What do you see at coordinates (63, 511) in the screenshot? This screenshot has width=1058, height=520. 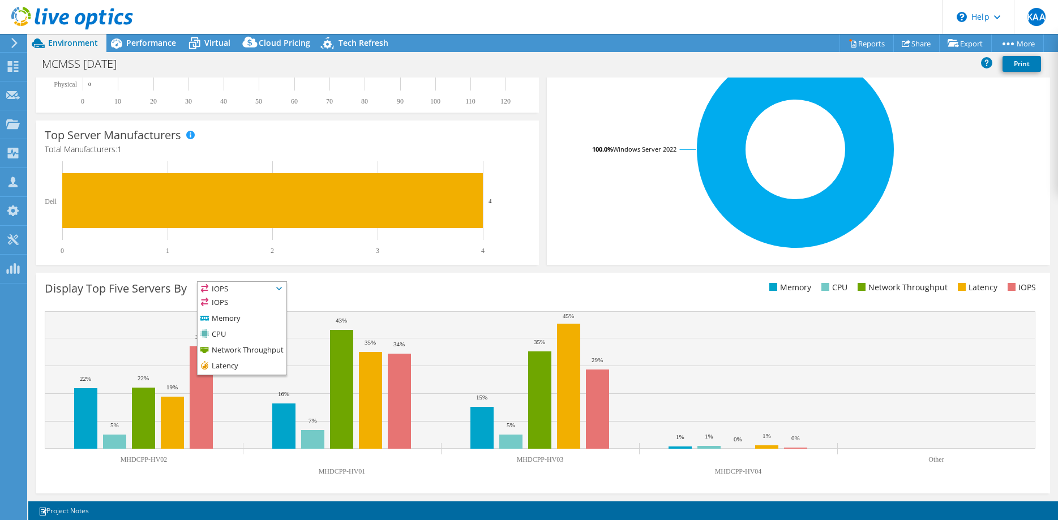 I see `a: Project Notes` at bounding box center [63, 511].